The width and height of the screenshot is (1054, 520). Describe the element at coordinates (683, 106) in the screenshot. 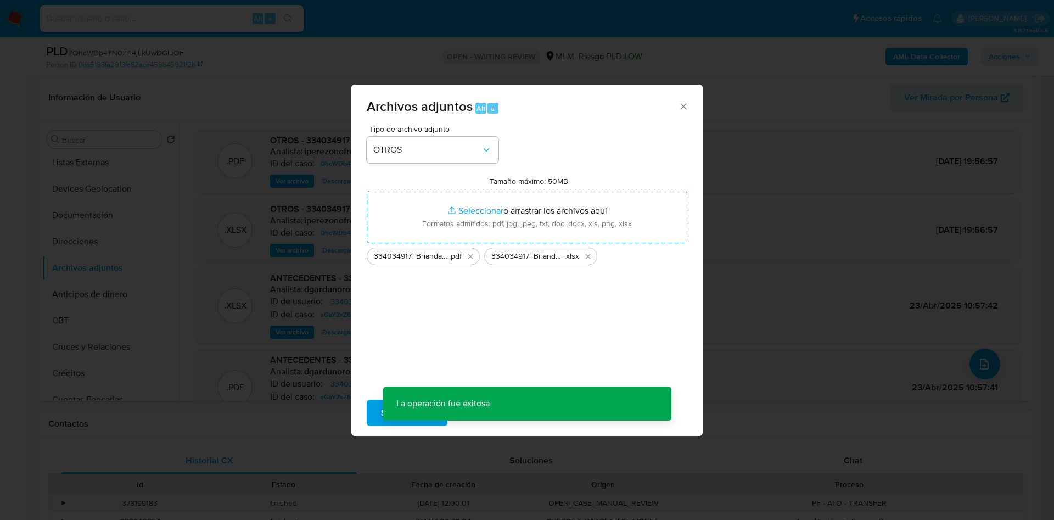

I see `button: Cerrar` at that location.